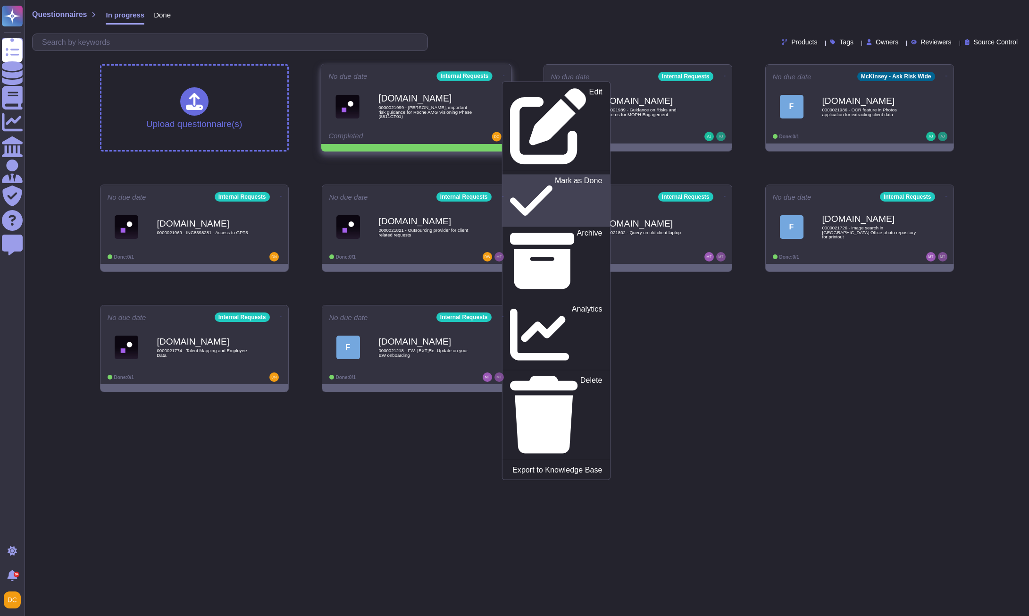 This screenshot has height=616, width=1029. I want to click on p: Analytics, so click(586, 334).